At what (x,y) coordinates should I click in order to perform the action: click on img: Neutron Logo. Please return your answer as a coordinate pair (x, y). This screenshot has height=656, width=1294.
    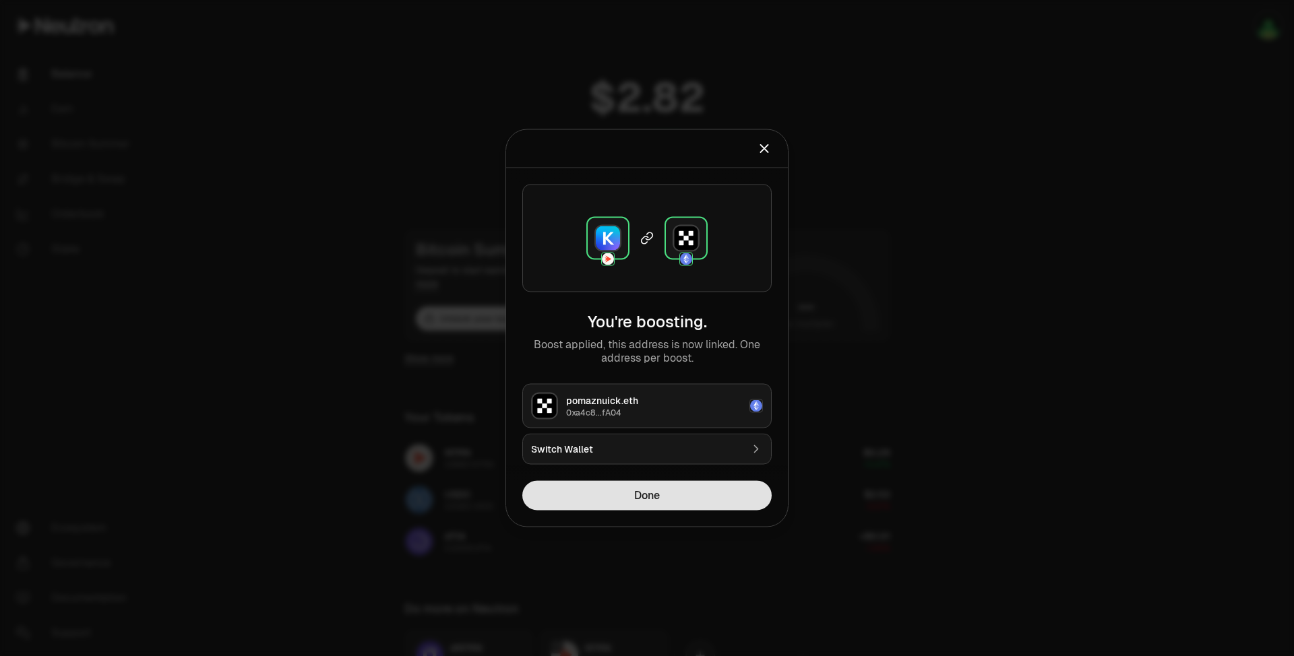
    Looking at the image, I should click on (608, 259).